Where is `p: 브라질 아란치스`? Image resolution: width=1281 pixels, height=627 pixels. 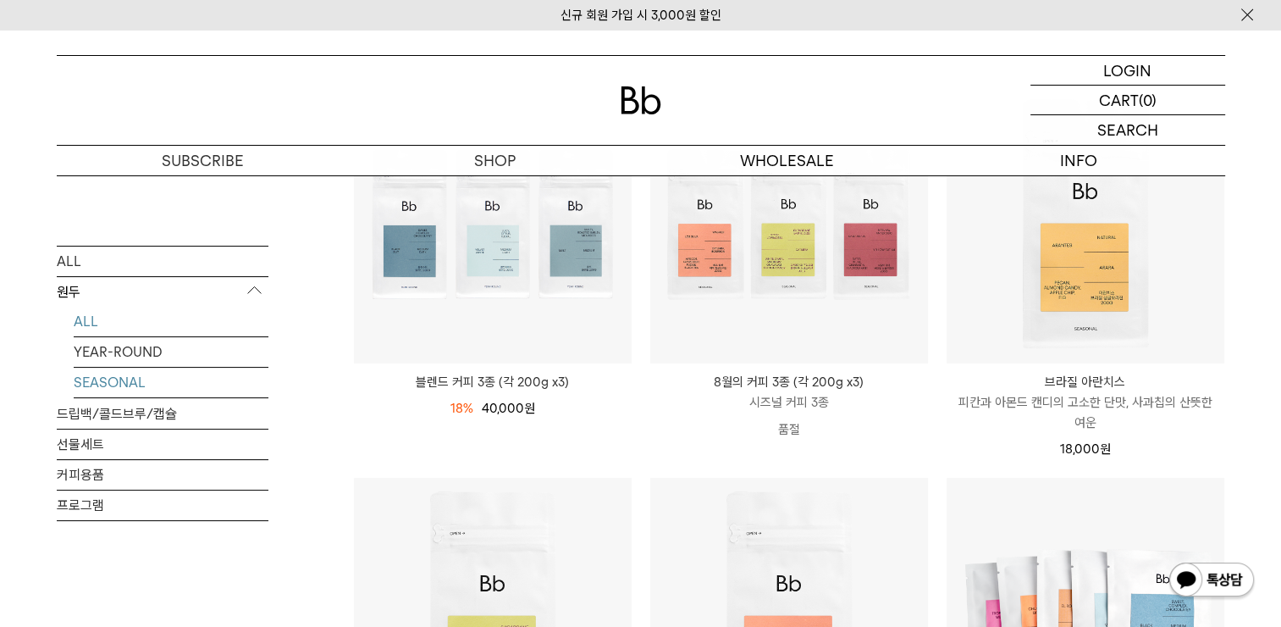
p: 브라질 아란치스 is located at coordinates (1085, 382).